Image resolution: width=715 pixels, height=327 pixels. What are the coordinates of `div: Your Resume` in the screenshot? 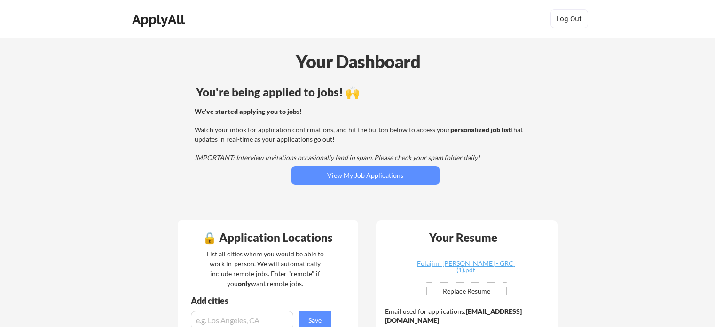 It's located at (464, 237).